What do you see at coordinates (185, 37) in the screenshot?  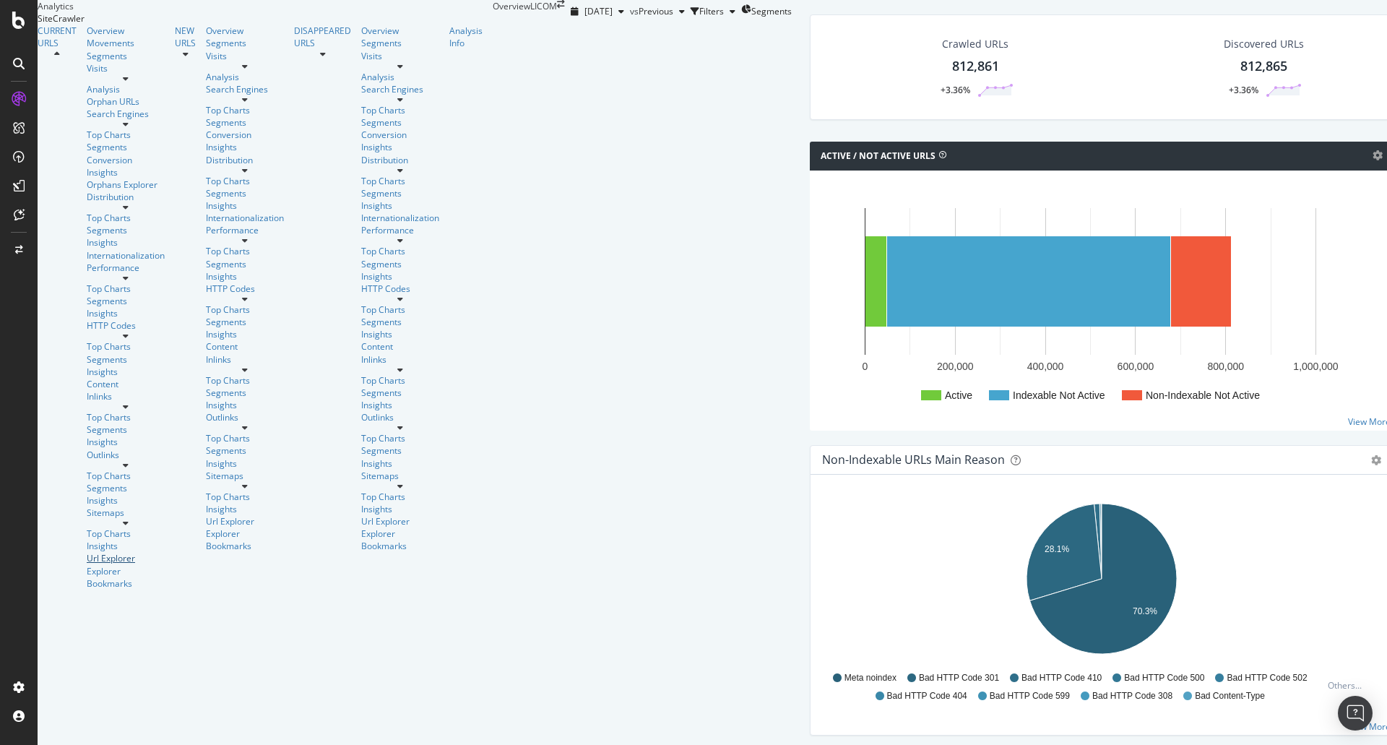 I see `div: NEW URLS` at bounding box center [185, 37].